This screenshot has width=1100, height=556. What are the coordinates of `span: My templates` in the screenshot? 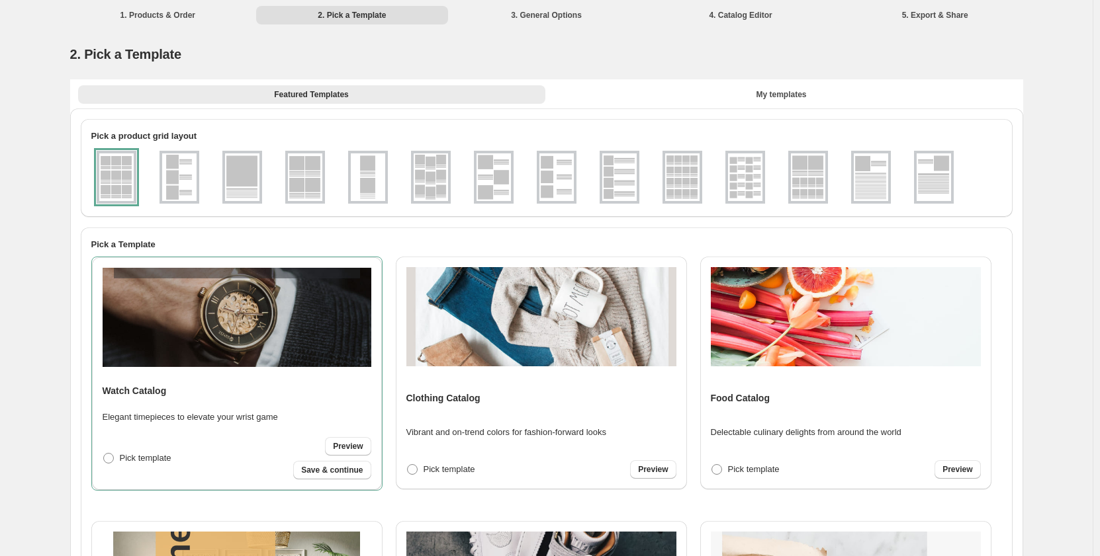 It's located at (781, 95).